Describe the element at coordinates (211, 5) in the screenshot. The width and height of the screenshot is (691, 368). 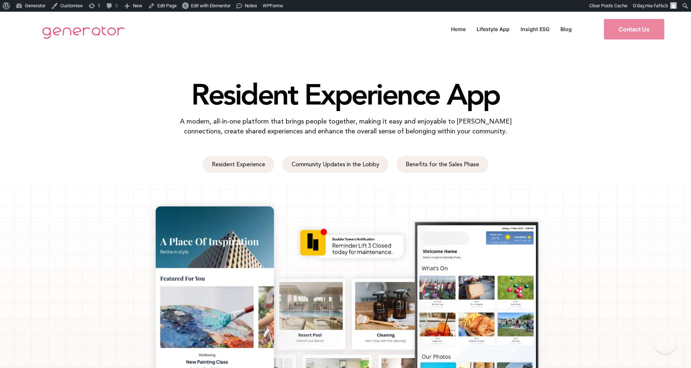
I see `span: Edit with Elementor` at that location.